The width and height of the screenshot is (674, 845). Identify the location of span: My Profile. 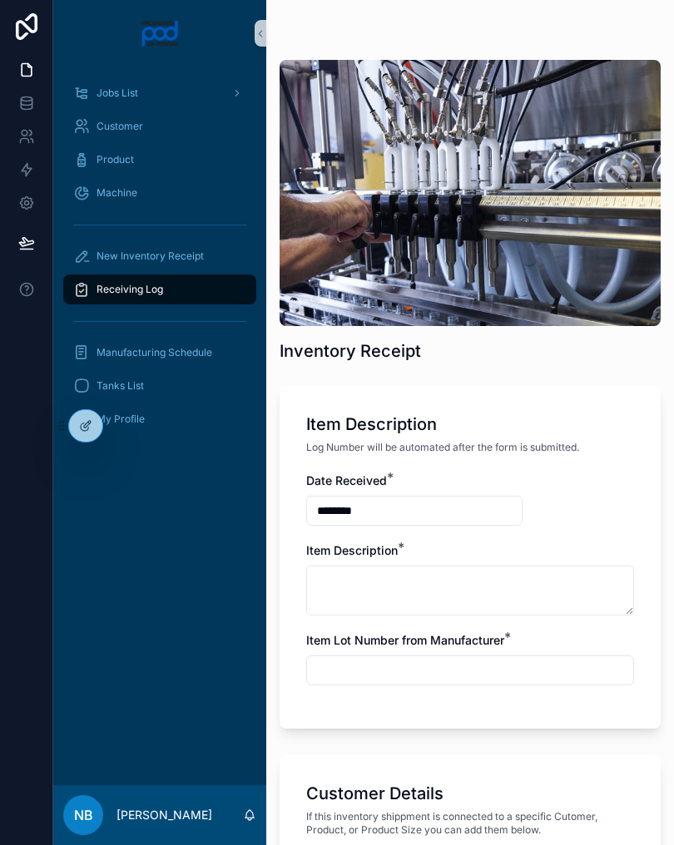
(121, 419).